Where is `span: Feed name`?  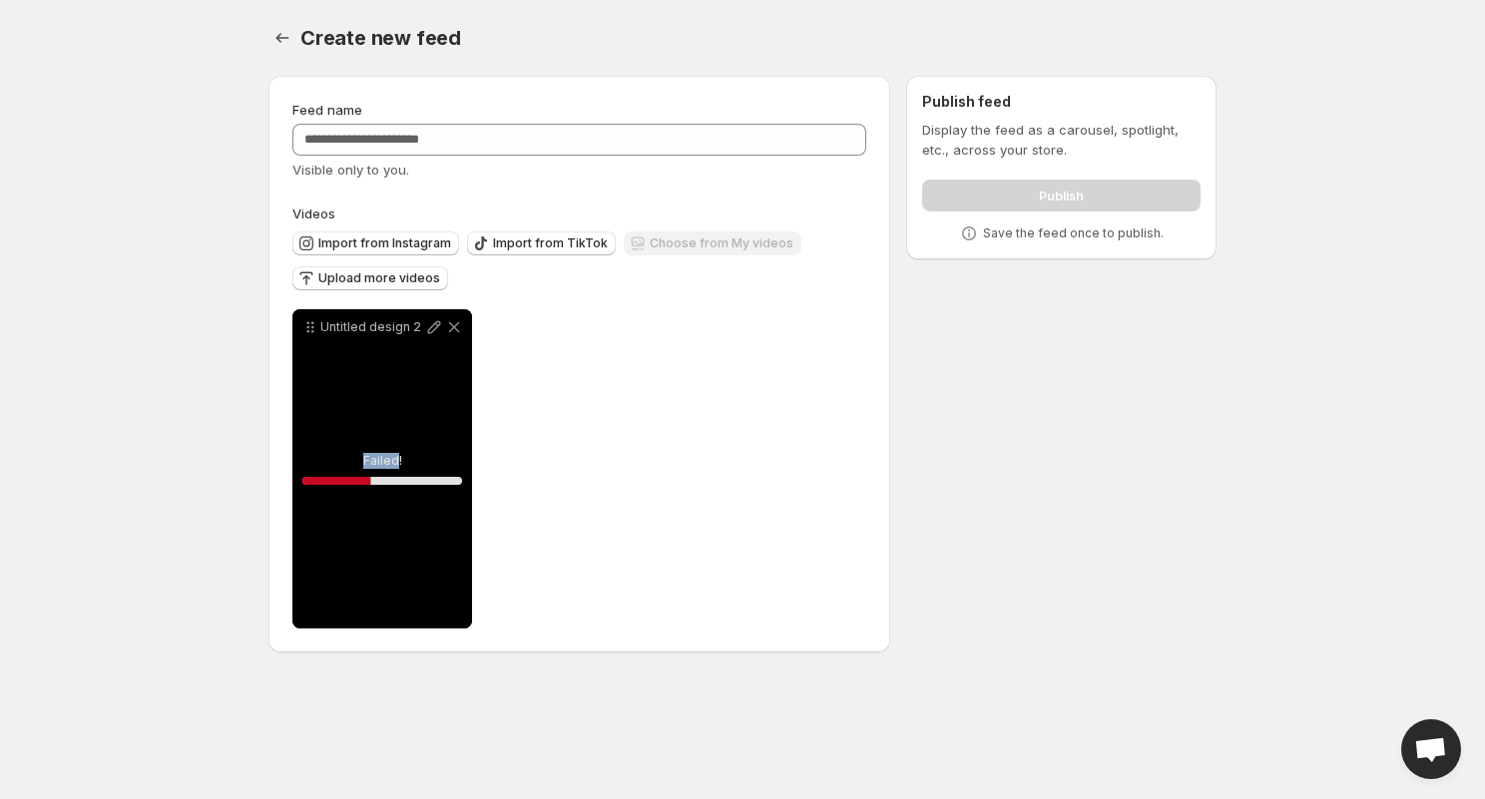
span: Feed name is located at coordinates (327, 110).